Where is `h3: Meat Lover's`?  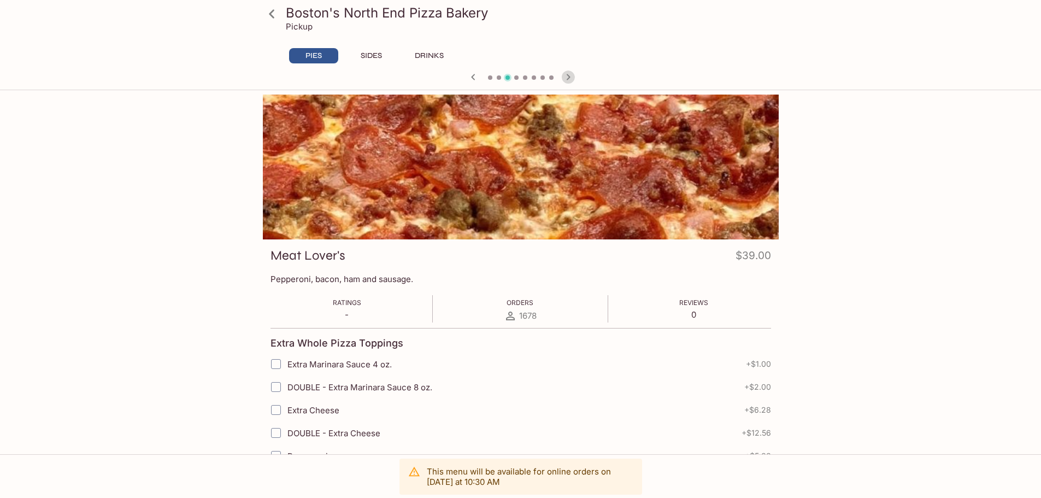
h3: Meat Lover's is located at coordinates (308, 255).